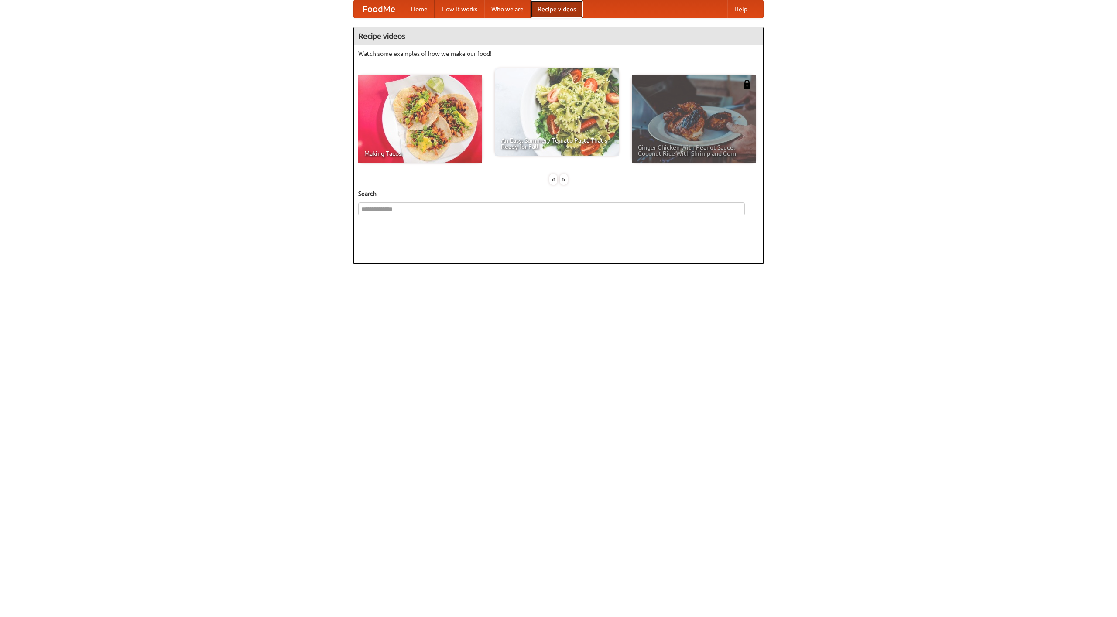  What do you see at coordinates (557, 9) in the screenshot?
I see `a: Recipe videos` at bounding box center [557, 9].